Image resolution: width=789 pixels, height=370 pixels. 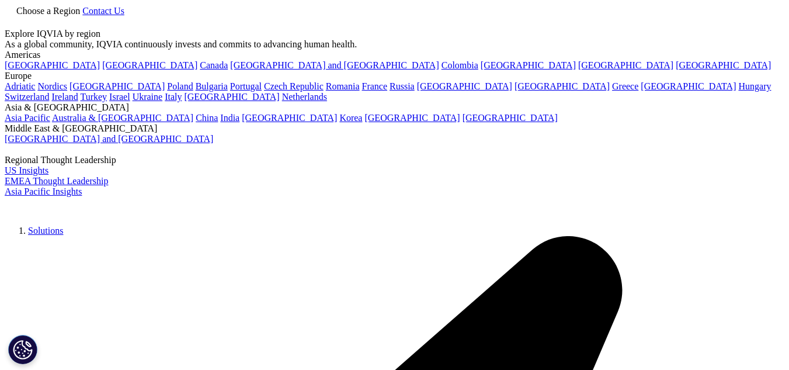 What do you see at coordinates (20, 86) in the screenshot?
I see `a: Adriatic` at bounding box center [20, 86].